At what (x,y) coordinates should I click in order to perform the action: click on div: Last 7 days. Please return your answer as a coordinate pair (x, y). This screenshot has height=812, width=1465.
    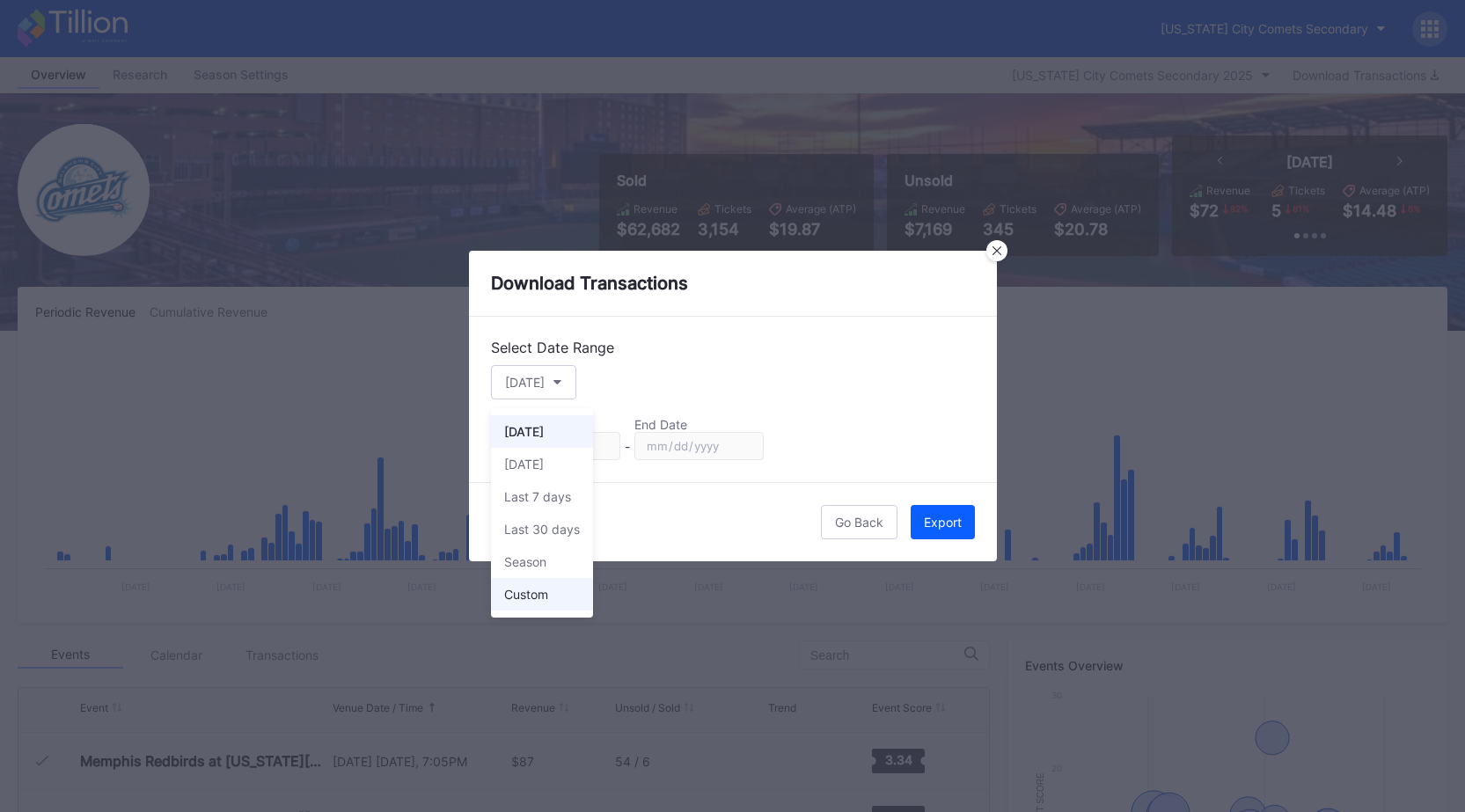
    Looking at the image, I should click on (537, 496).